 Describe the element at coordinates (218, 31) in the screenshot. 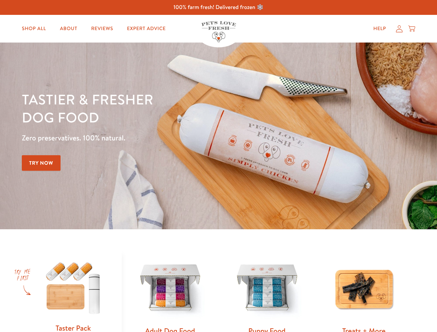

I see `img: Pets Love Fresh` at that location.